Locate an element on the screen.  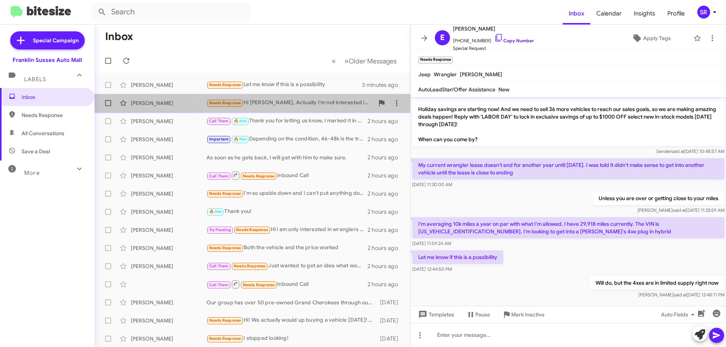
button: SR is located at coordinates (704, 12).